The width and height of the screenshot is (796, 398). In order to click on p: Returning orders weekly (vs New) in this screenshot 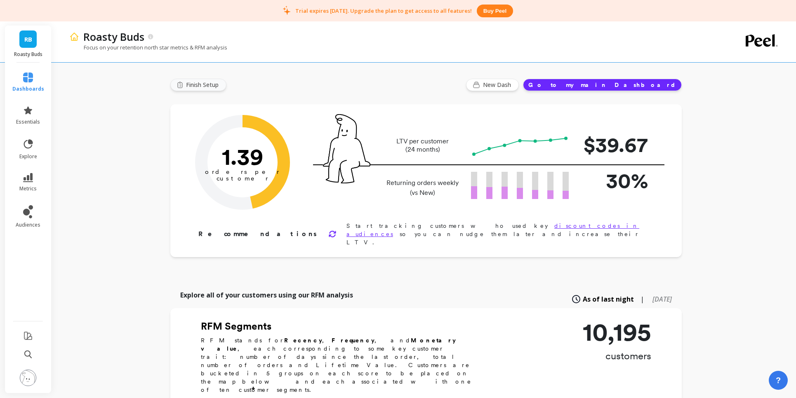, I will do `click(422, 188)`.